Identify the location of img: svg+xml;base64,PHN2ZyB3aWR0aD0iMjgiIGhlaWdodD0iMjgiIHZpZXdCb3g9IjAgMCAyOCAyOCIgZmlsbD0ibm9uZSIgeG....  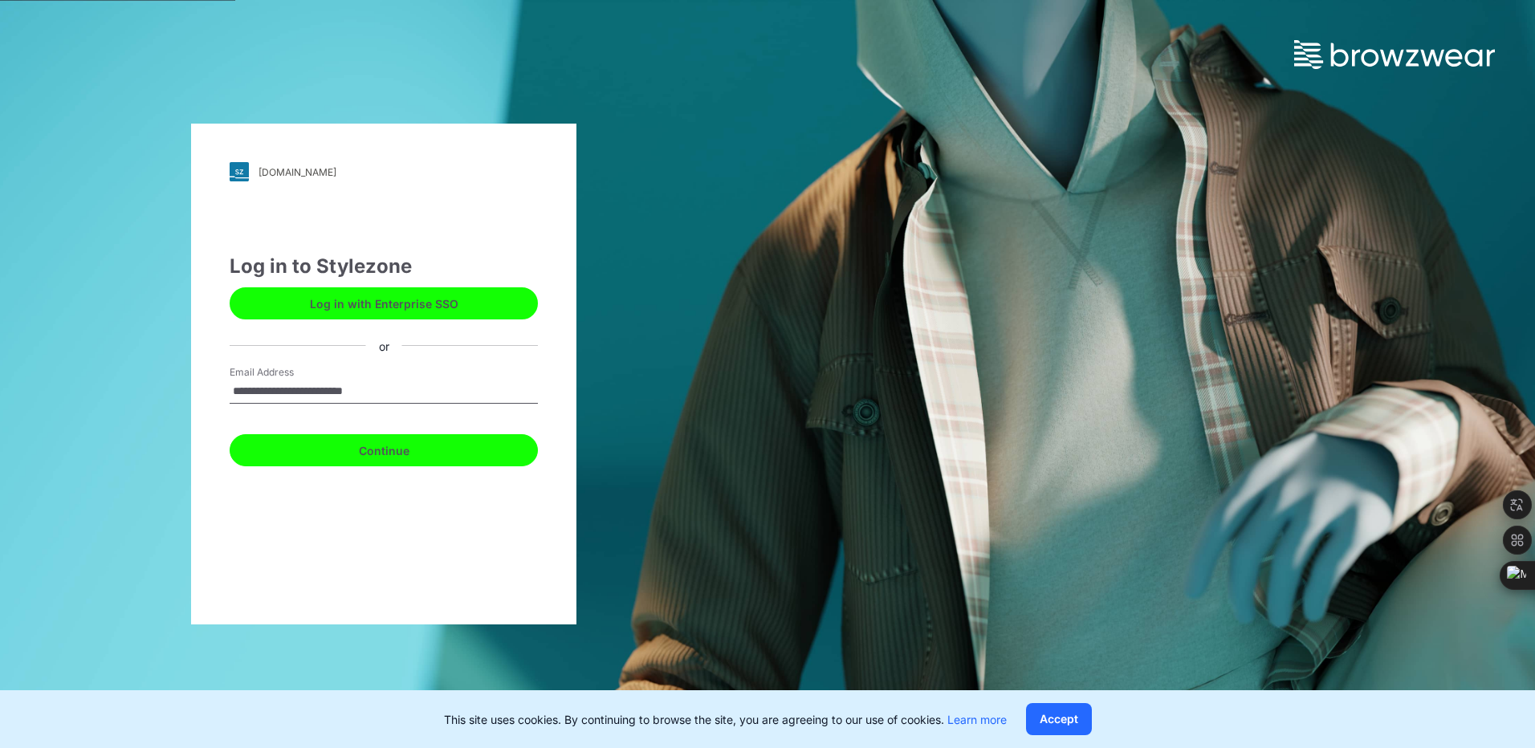
(239, 172).